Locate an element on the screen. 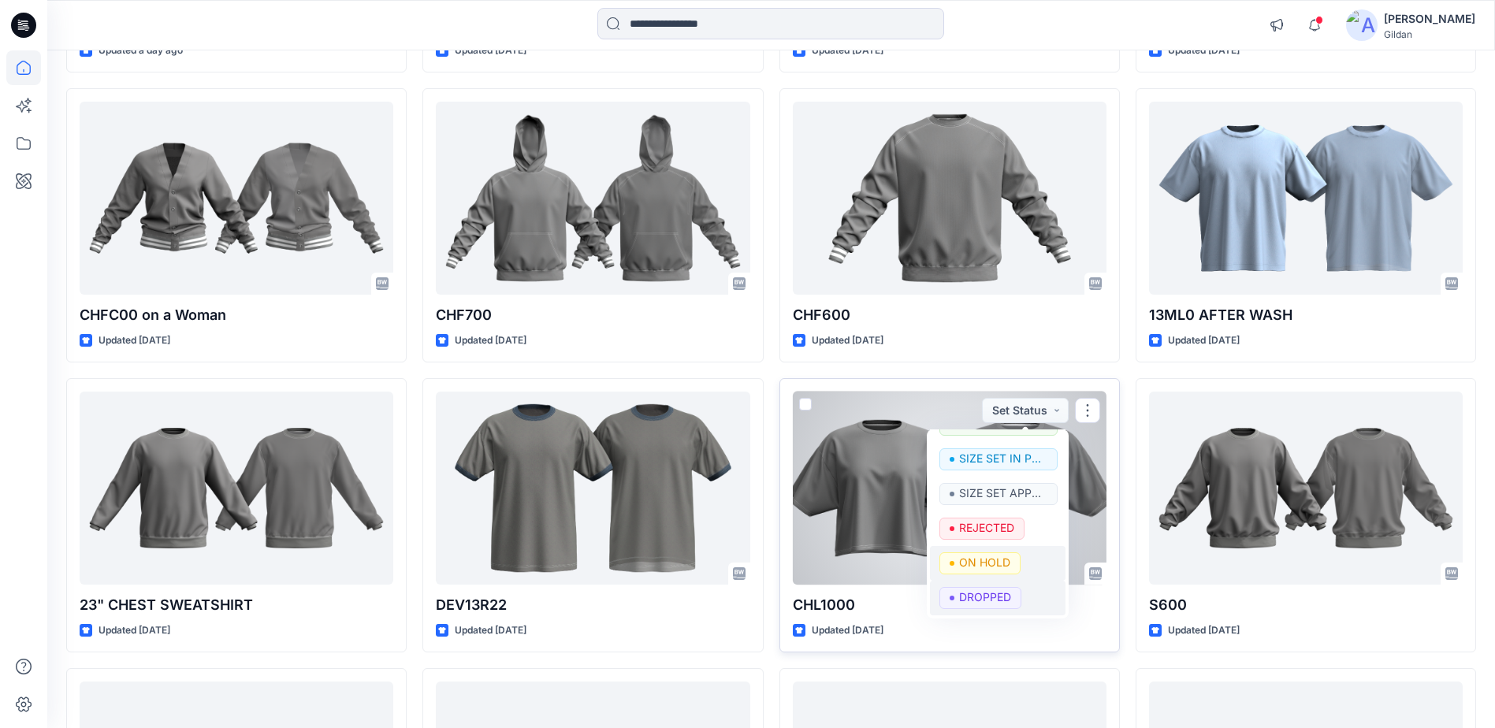 The width and height of the screenshot is (1495, 728). p: CHF600 is located at coordinates (950, 315).